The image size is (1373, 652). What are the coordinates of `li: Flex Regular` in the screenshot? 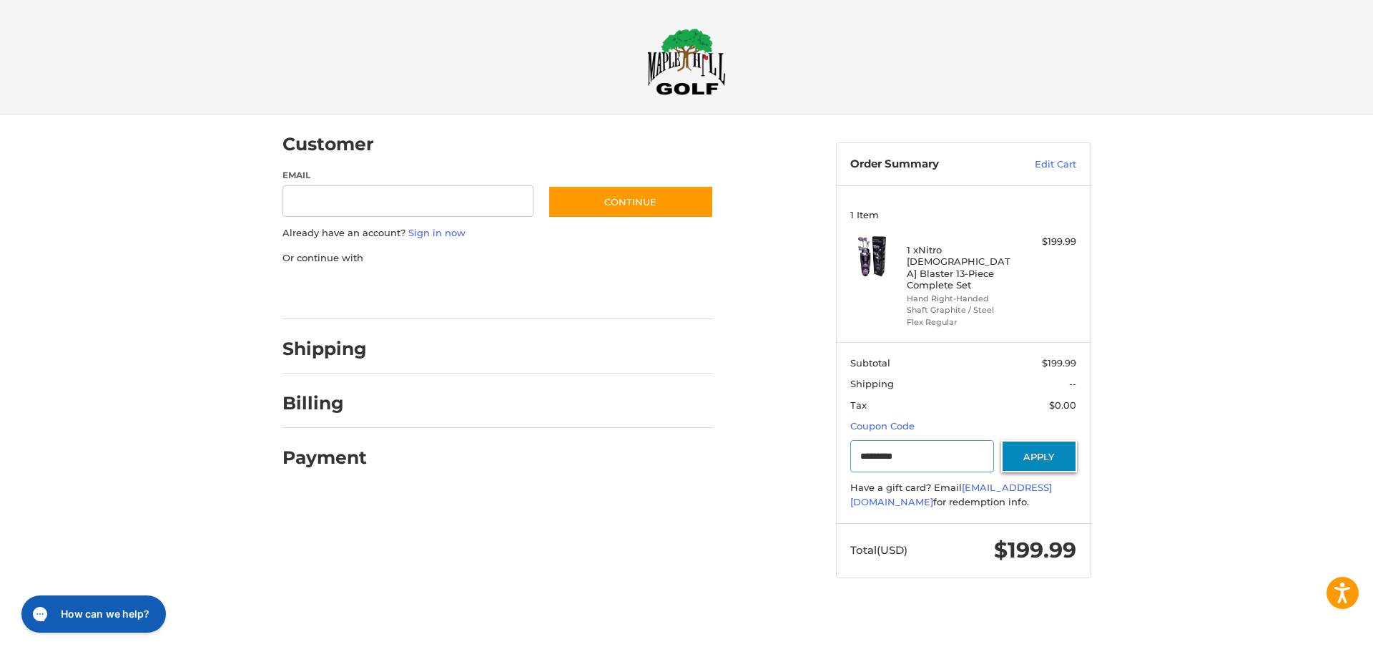 It's located at (961, 322).